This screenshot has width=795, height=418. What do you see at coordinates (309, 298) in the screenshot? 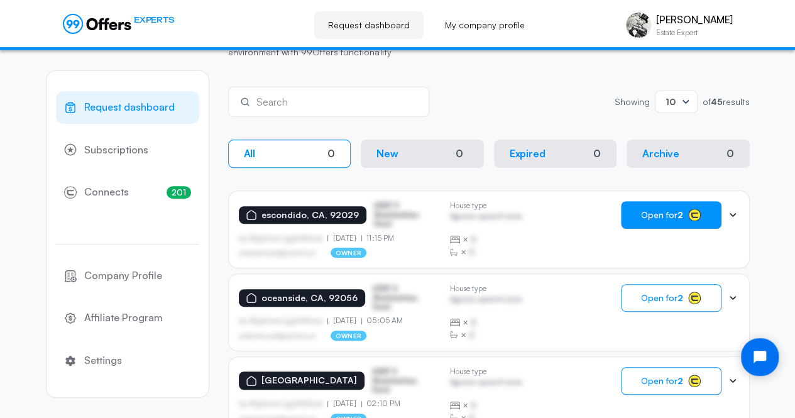
I see `p: oceanside, CA, 92056` at bounding box center [309, 298].